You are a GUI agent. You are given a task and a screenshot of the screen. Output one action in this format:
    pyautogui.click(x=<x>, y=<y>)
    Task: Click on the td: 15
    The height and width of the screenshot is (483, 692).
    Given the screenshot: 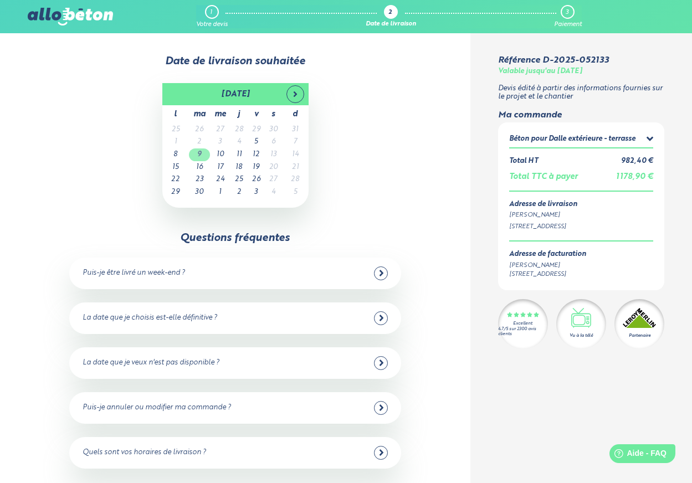 What is the action you would take?
    pyautogui.click(x=176, y=167)
    